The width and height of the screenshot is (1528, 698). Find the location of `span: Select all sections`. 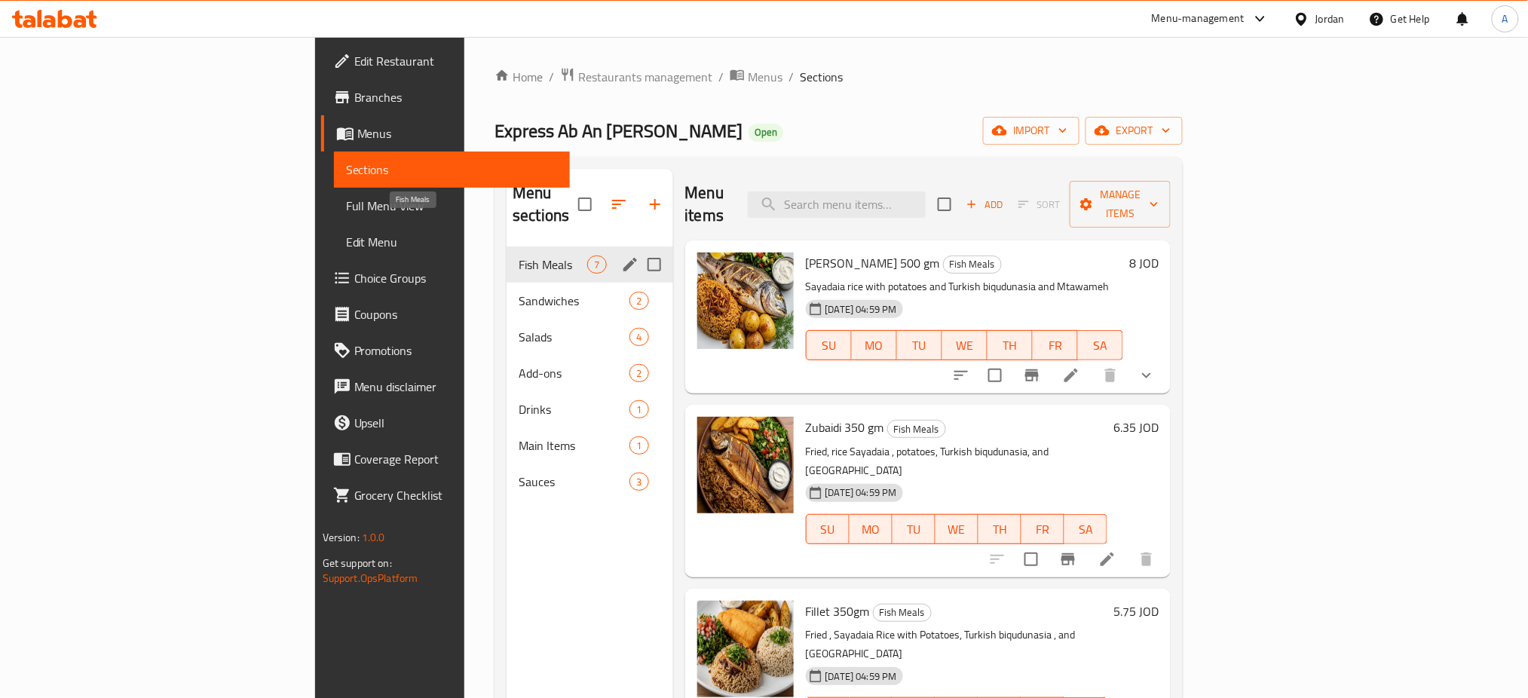

span: Select all sections is located at coordinates (585, 204).